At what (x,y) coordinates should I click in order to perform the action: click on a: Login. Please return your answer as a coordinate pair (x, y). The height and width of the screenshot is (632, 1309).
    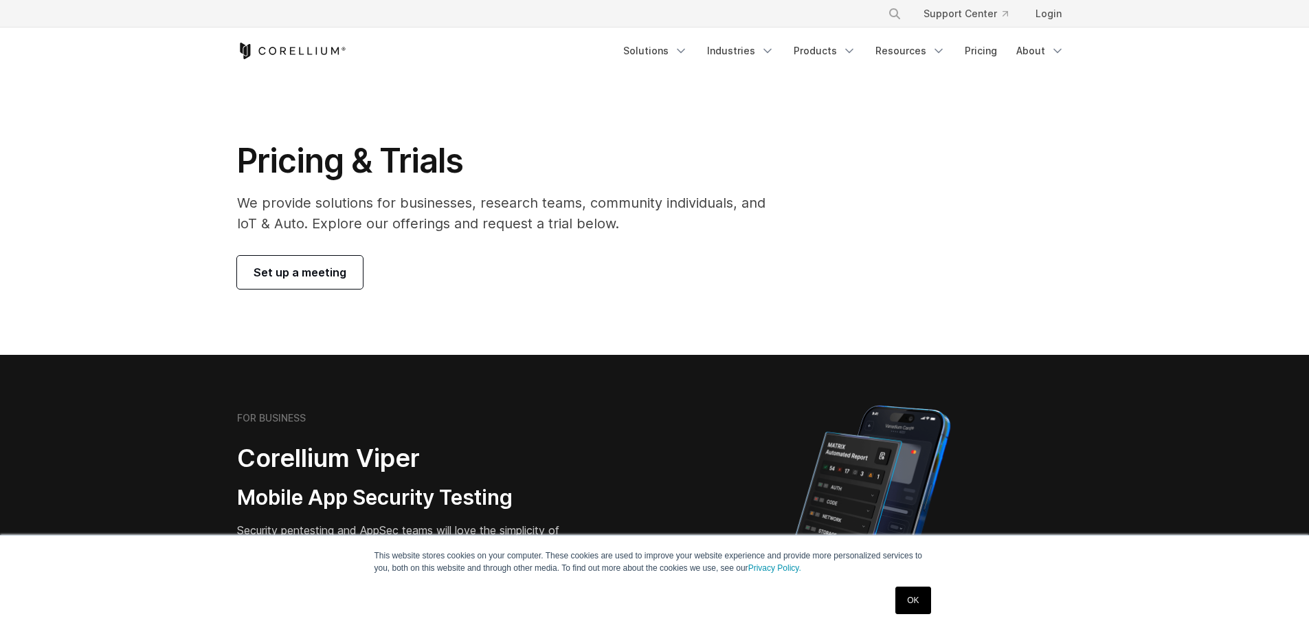
    Looking at the image, I should click on (1049, 14).